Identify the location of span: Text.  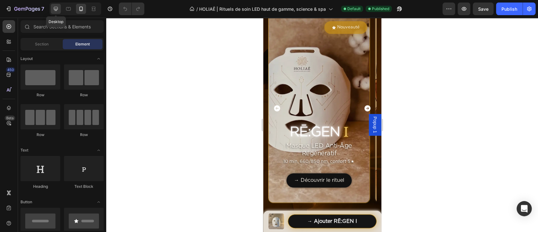
(24, 150).